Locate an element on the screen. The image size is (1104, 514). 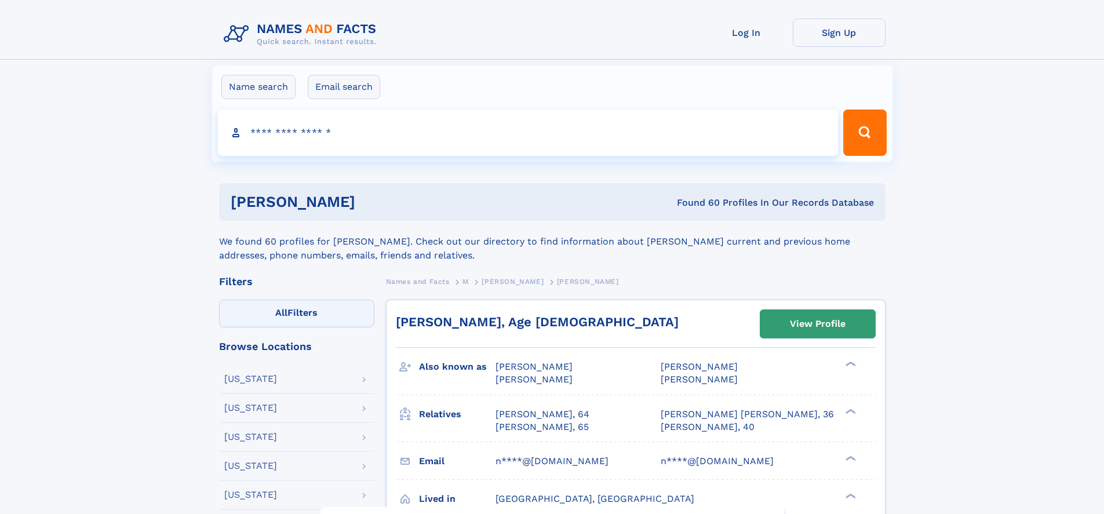
div: Filters is located at coordinates (297, 282).